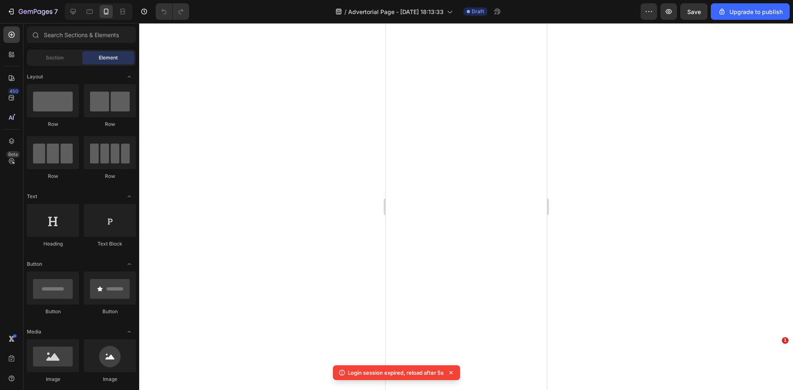 This screenshot has height=390, width=793. Describe the element at coordinates (81, 35) in the screenshot. I see `input: Search Sections & Elements` at that location.